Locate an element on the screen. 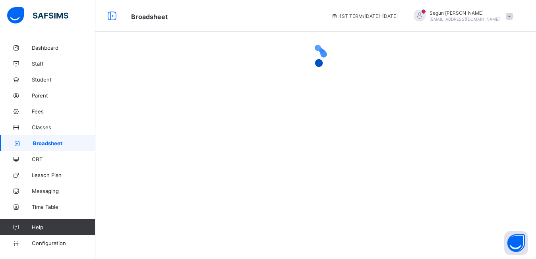 Image resolution: width=536 pixels, height=259 pixels. span: Staff is located at coordinates (64, 64).